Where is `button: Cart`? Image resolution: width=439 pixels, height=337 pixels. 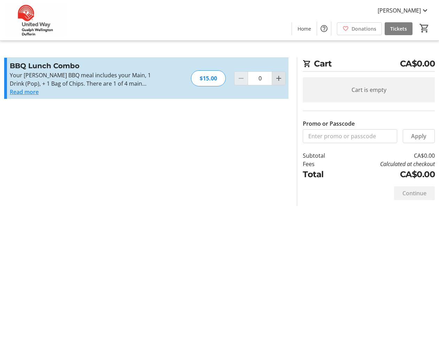
button: Cart is located at coordinates (424, 28).